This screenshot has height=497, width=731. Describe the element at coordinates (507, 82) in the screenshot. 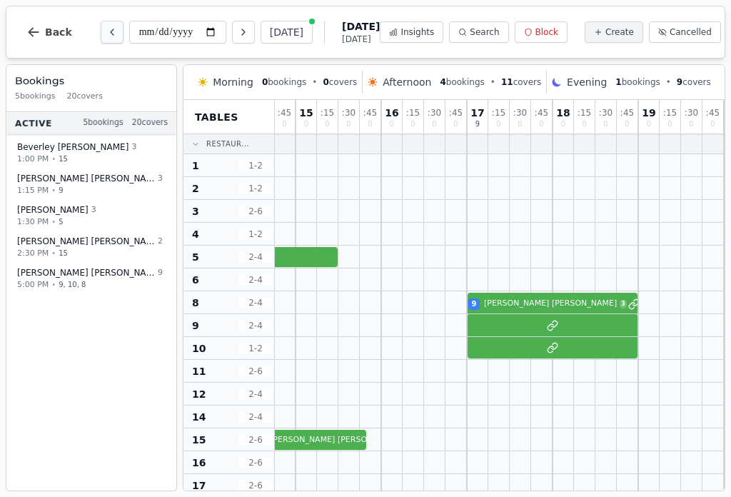

I see `span: 11` at that location.